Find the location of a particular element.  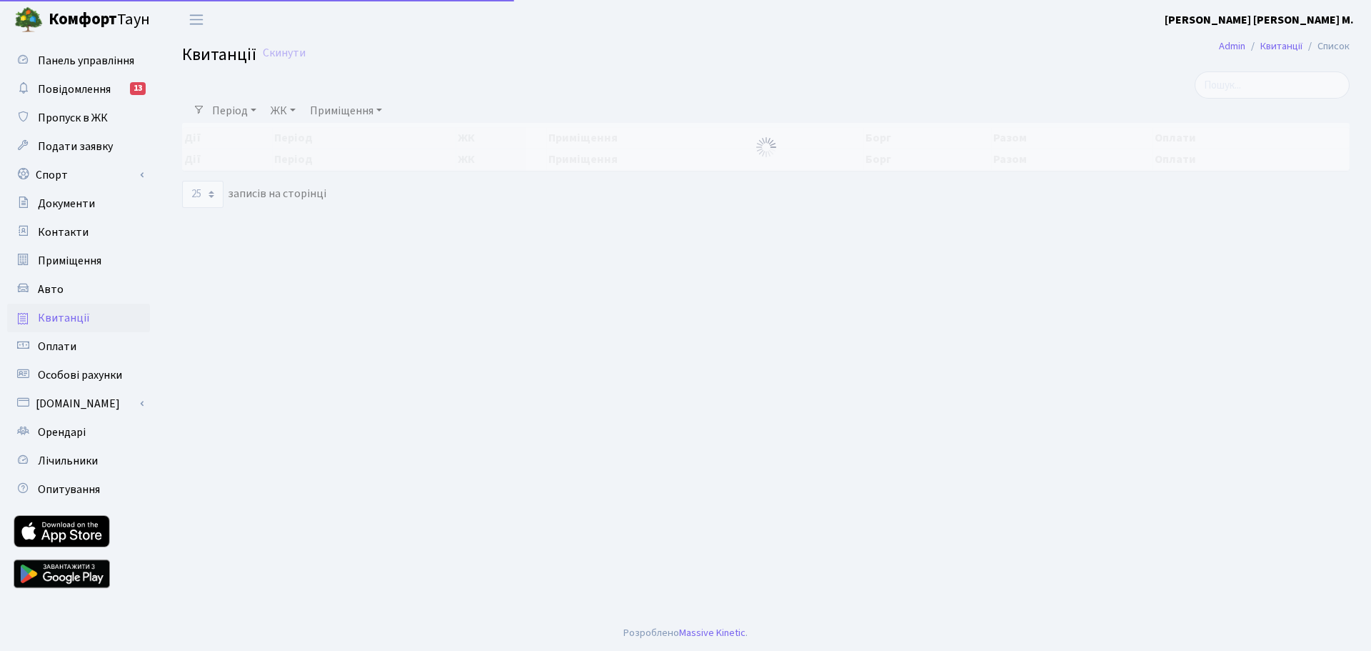

label: записів на сторінці is located at coordinates (254, 194).